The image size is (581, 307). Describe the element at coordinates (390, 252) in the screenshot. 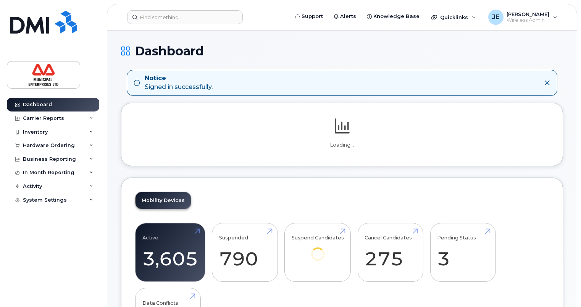

I see `a: Cancel Candidates 275` at that location.